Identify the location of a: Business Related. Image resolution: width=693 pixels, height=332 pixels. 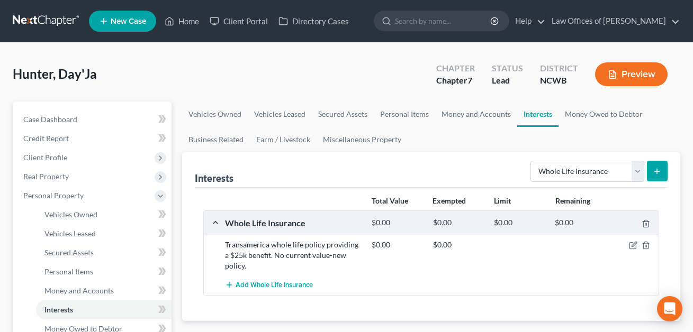
(216, 140).